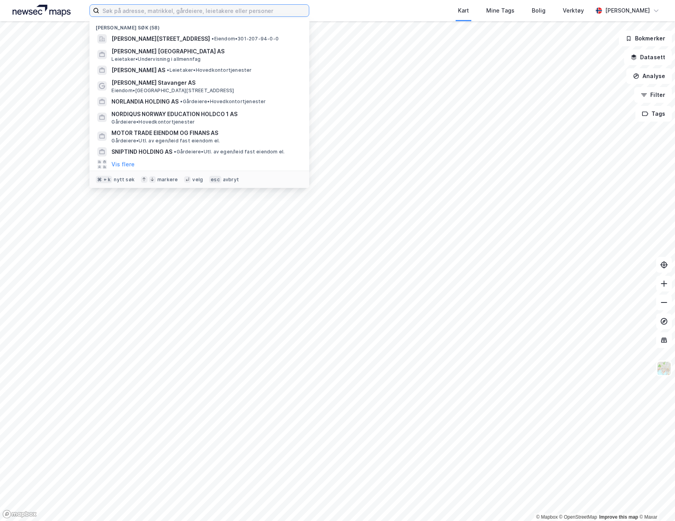 The height and width of the screenshot is (521, 675). Describe the element at coordinates (142, 152) in the screenshot. I see `span: SNIPTIND HOLDING AS` at that location.